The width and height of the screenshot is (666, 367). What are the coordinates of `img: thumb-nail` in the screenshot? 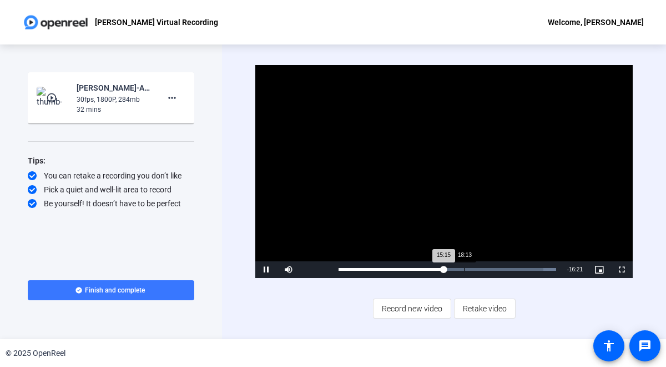 It's located at (53, 98).